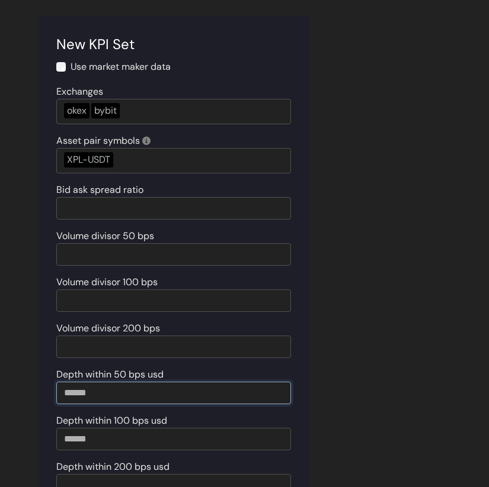 The image size is (489, 487). Describe the element at coordinates (88, 160) in the screenshot. I see `div: XPL-USDT` at that location.